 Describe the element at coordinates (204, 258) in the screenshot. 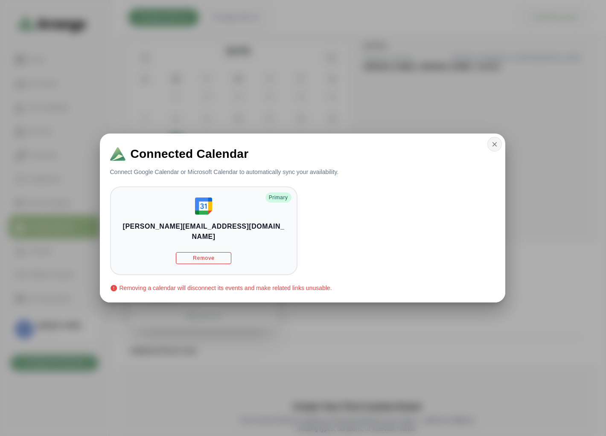

I see `button: Remove` at that location.